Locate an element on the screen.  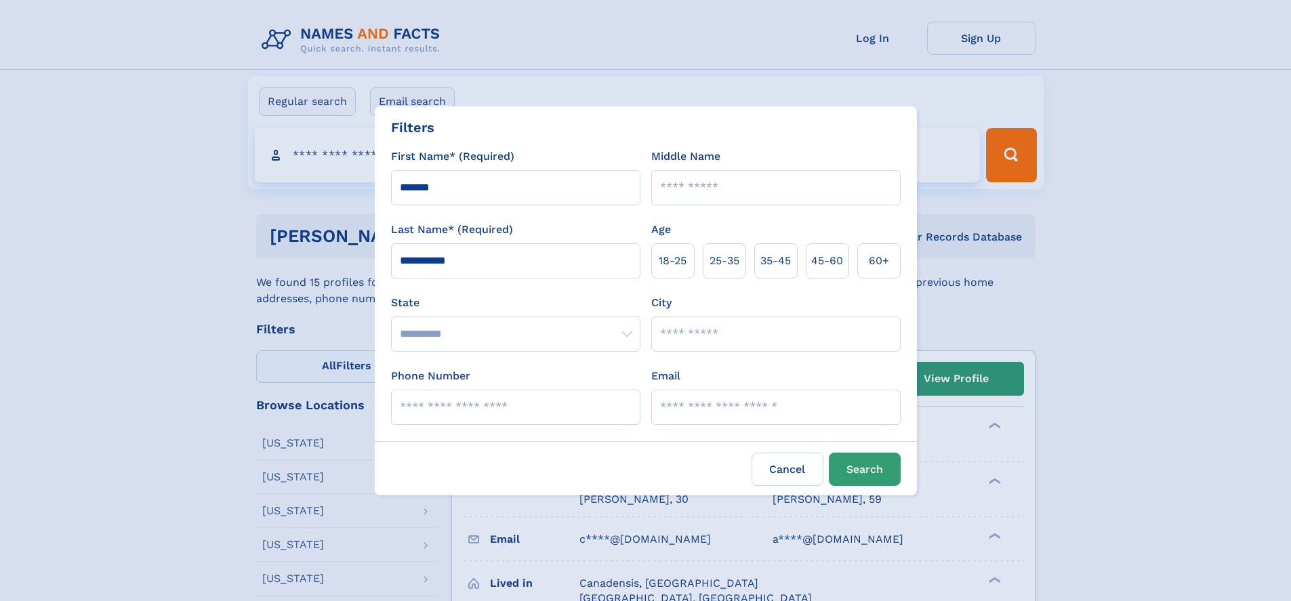
label: First Name* (Required) is located at coordinates (453, 157).